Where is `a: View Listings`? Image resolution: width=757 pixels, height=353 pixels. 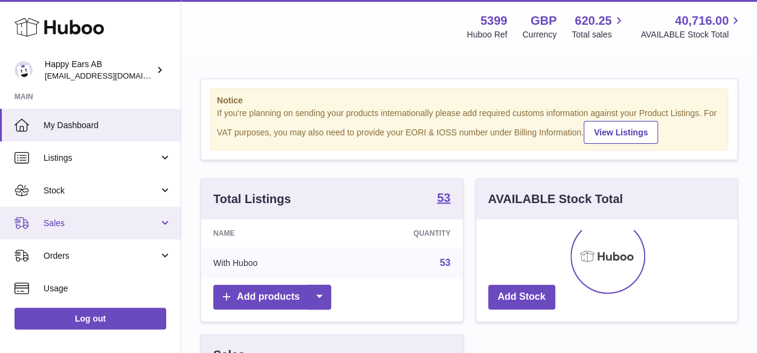
a: View Listings is located at coordinates (621, 132).